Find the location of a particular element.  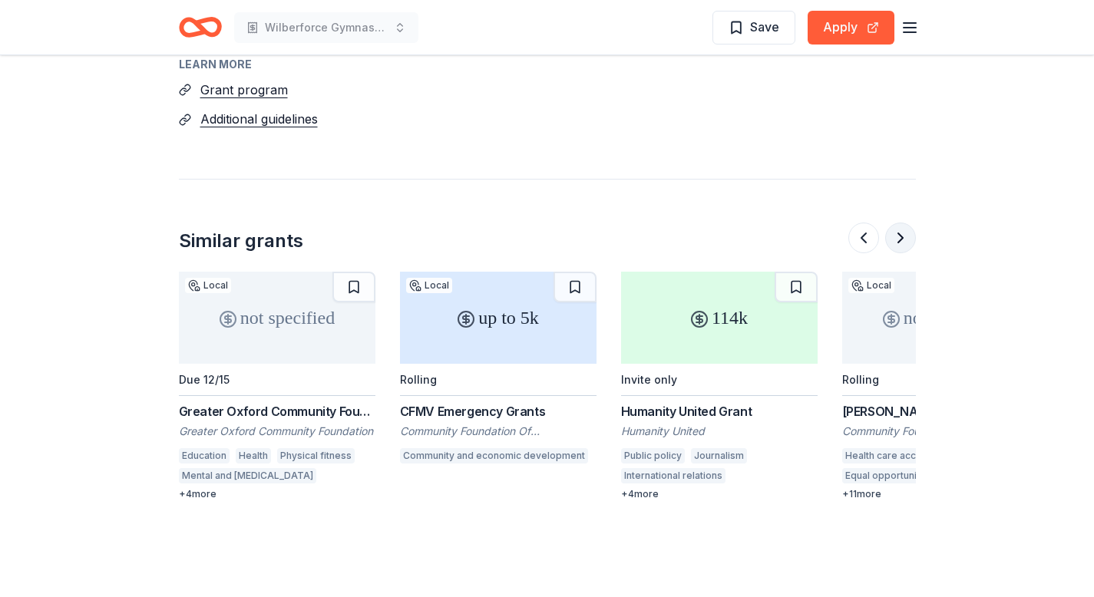

div: Humanity United is located at coordinates (719, 431).